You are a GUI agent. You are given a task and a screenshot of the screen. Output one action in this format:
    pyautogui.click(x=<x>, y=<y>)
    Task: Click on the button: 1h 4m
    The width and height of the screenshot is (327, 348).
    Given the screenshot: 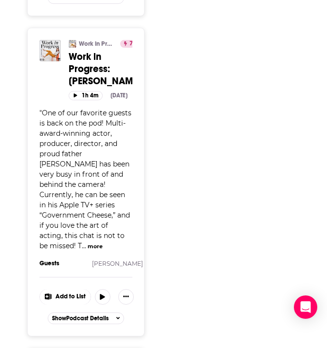 What is the action you would take?
    pyautogui.click(x=86, y=95)
    